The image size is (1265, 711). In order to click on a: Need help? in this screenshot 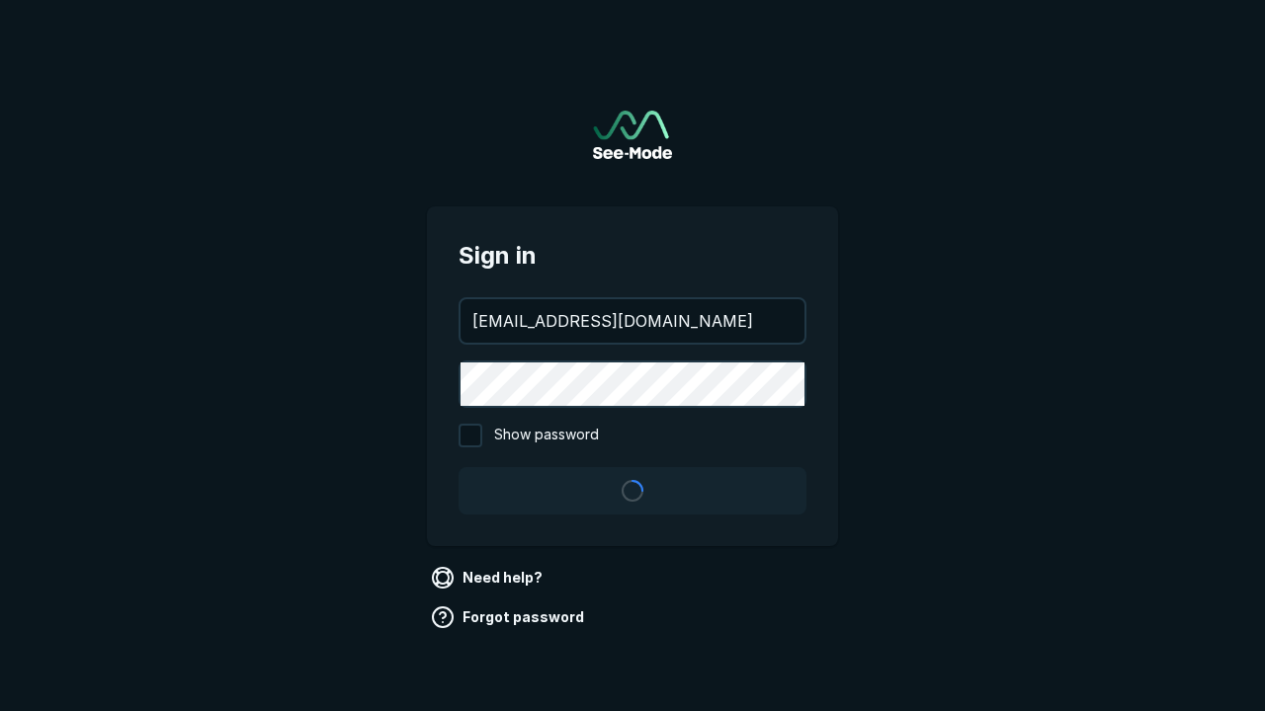, I will do `click(488, 578)`.